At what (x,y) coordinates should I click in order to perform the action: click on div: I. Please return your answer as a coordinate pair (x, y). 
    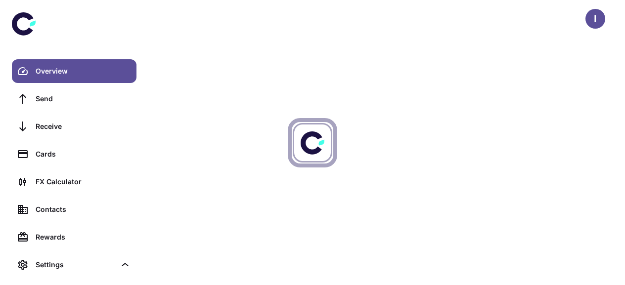
    Looking at the image, I should click on (595, 19).